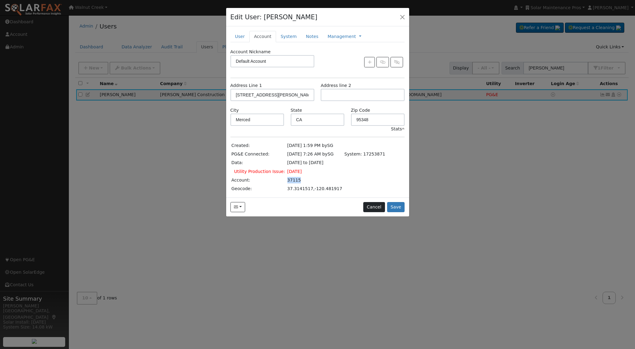  Describe the element at coordinates (360, 110) in the screenshot. I see `label: Zip Code` at that location.